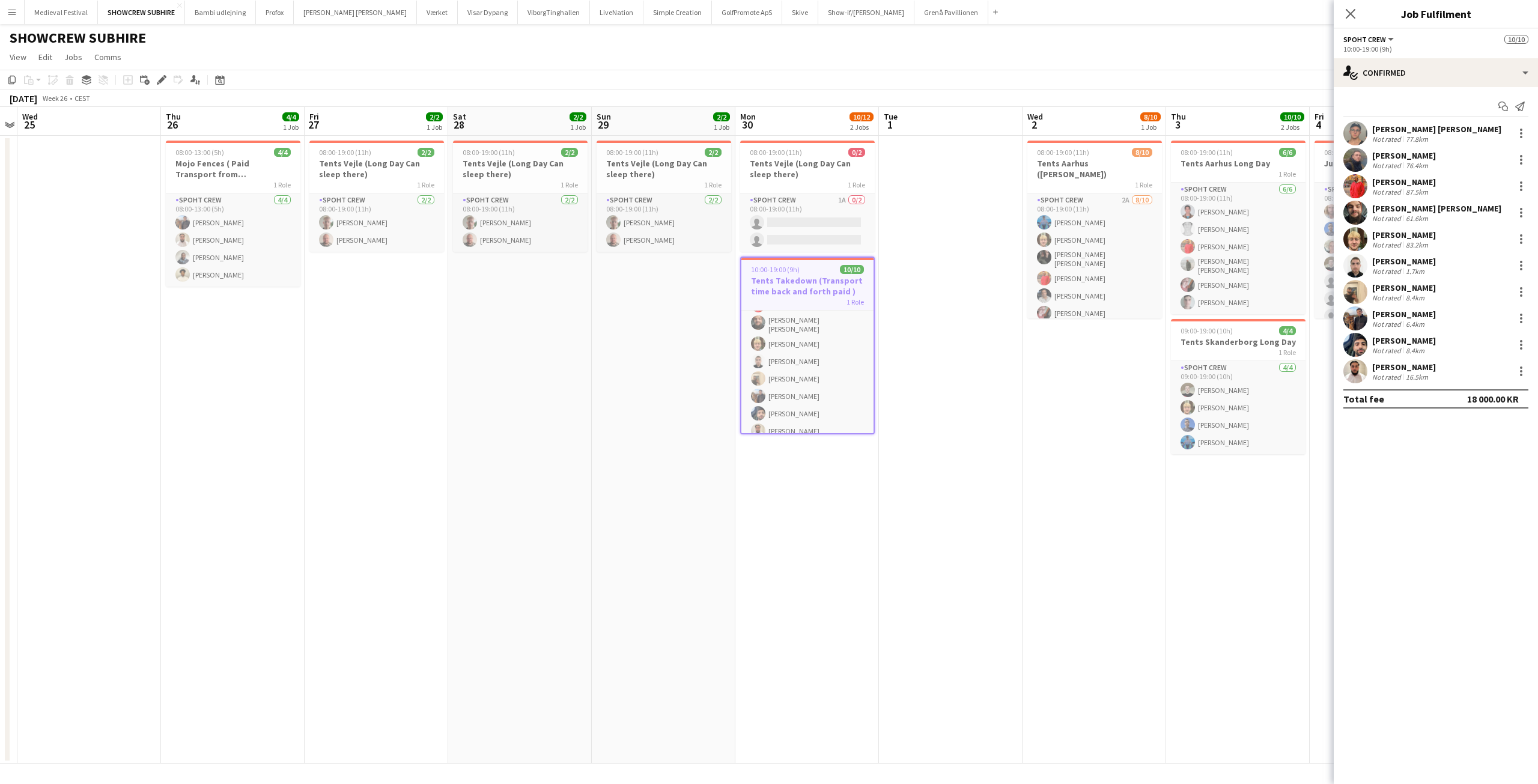 This screenshot has height=784, width=1538. What do you see at coordinates (82, 98) in the screenshot?
I see `div: CEST` at bounding box center [82, 98].